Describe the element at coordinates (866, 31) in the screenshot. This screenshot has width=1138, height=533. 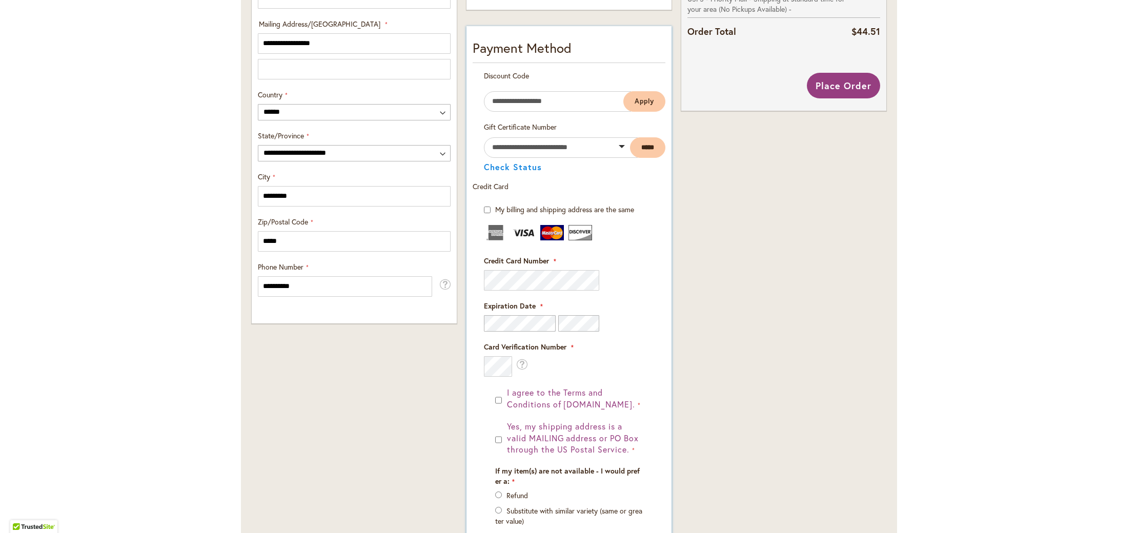
I see `span: $44.51` at that location.